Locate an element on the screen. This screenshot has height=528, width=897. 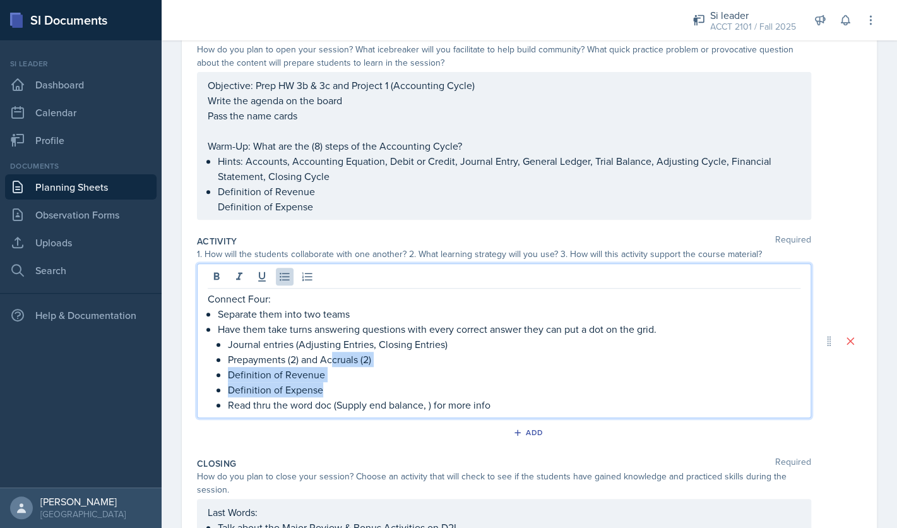
p: Separate them into two teams is located at coordinates (509, 314).